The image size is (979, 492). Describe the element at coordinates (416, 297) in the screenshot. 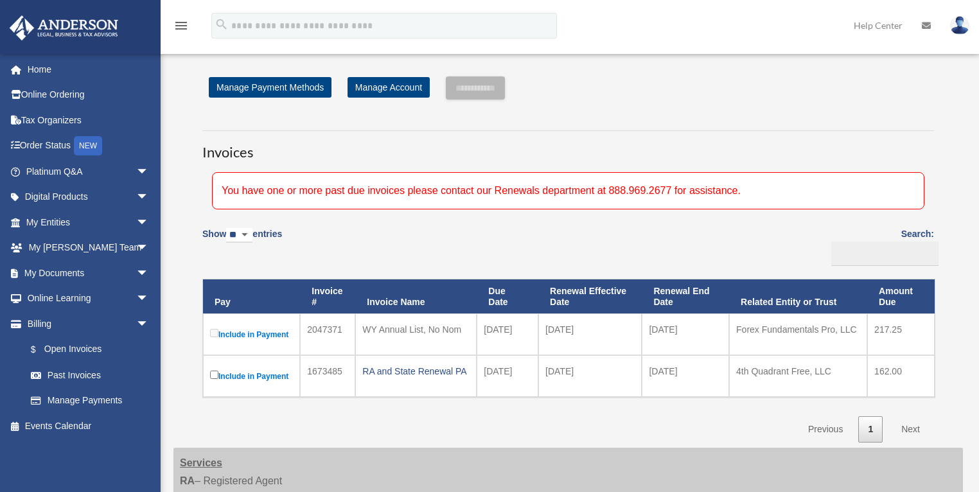

I see `th: Invoice Name: activate to sort column ascending` at that location.